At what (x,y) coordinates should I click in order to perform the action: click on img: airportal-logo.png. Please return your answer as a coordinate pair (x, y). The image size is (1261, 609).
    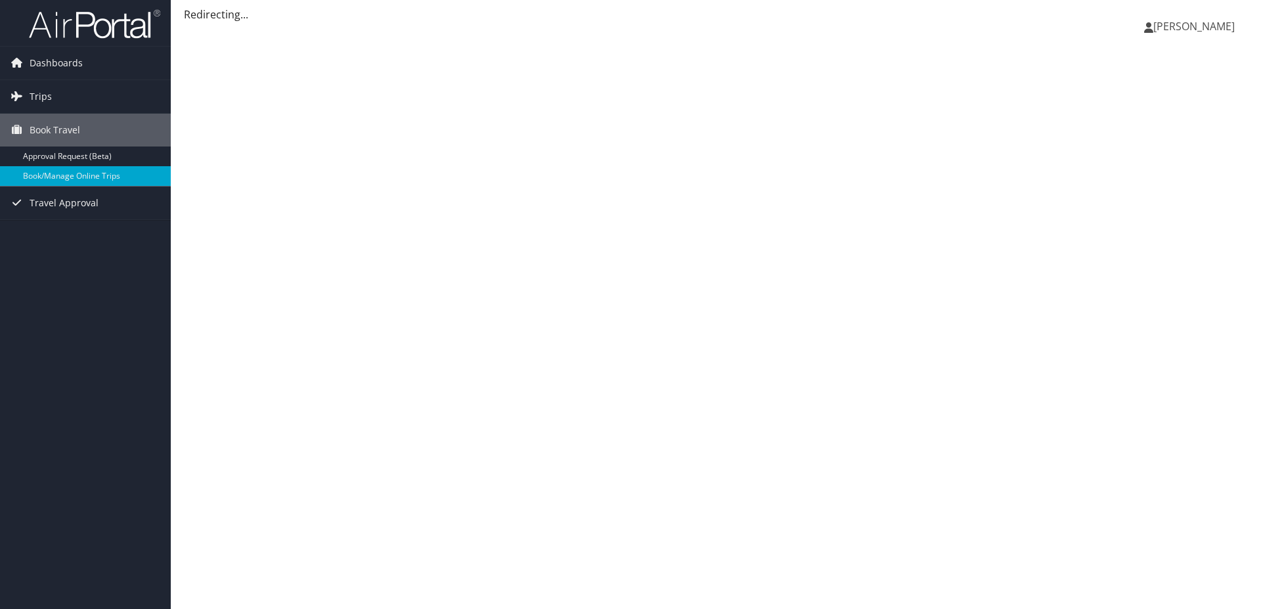
    Looking at the image, I should click on (95, 24).